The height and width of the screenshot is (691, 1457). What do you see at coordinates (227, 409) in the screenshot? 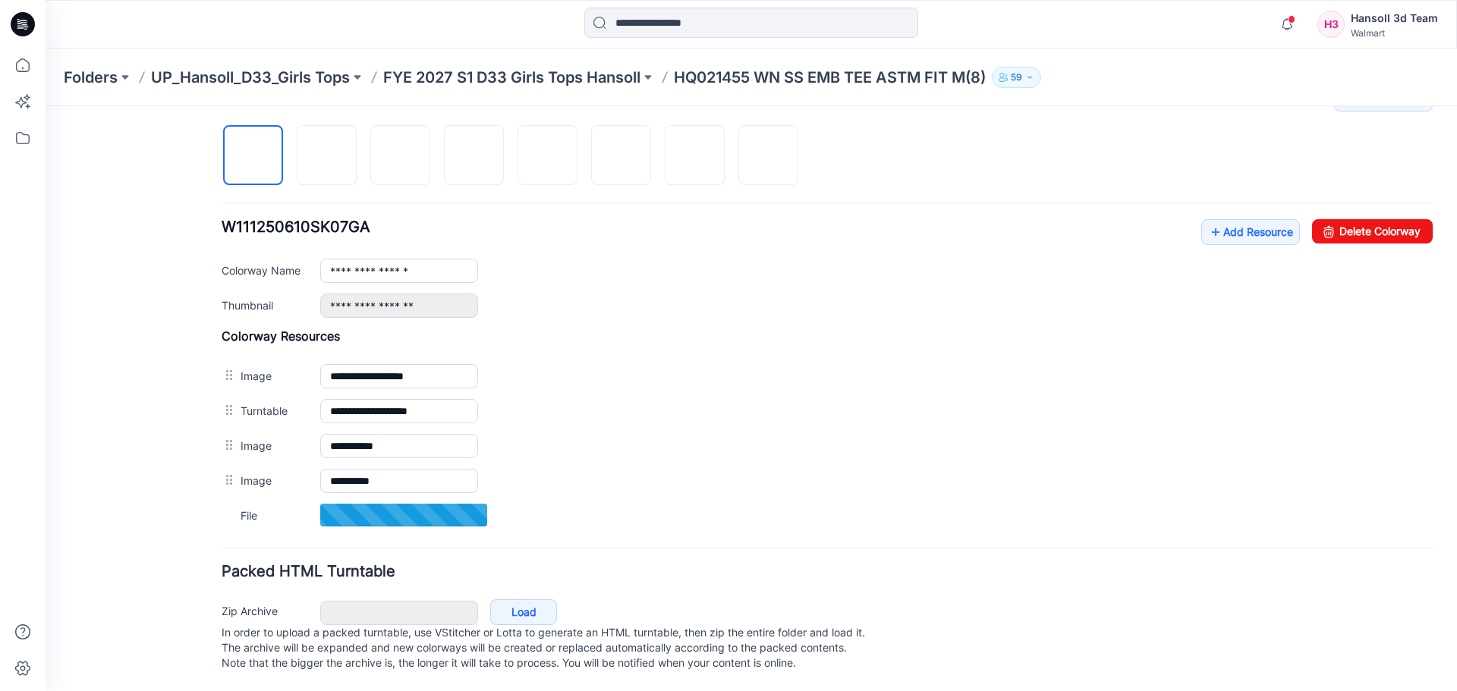
I see `label: File` at bounding box center [227, 409].